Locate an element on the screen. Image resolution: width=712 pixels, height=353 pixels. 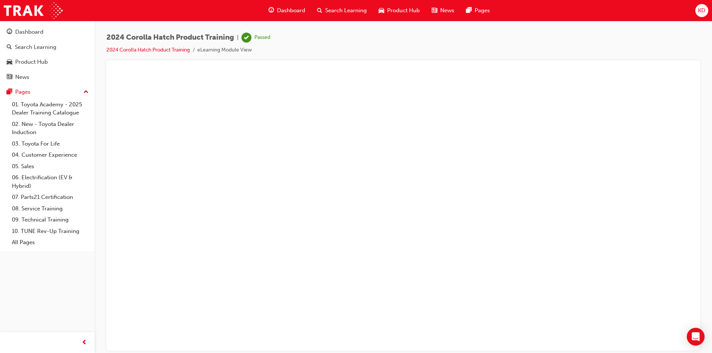
div: Open Intercom Messenger is located at coordinates (695, 337).